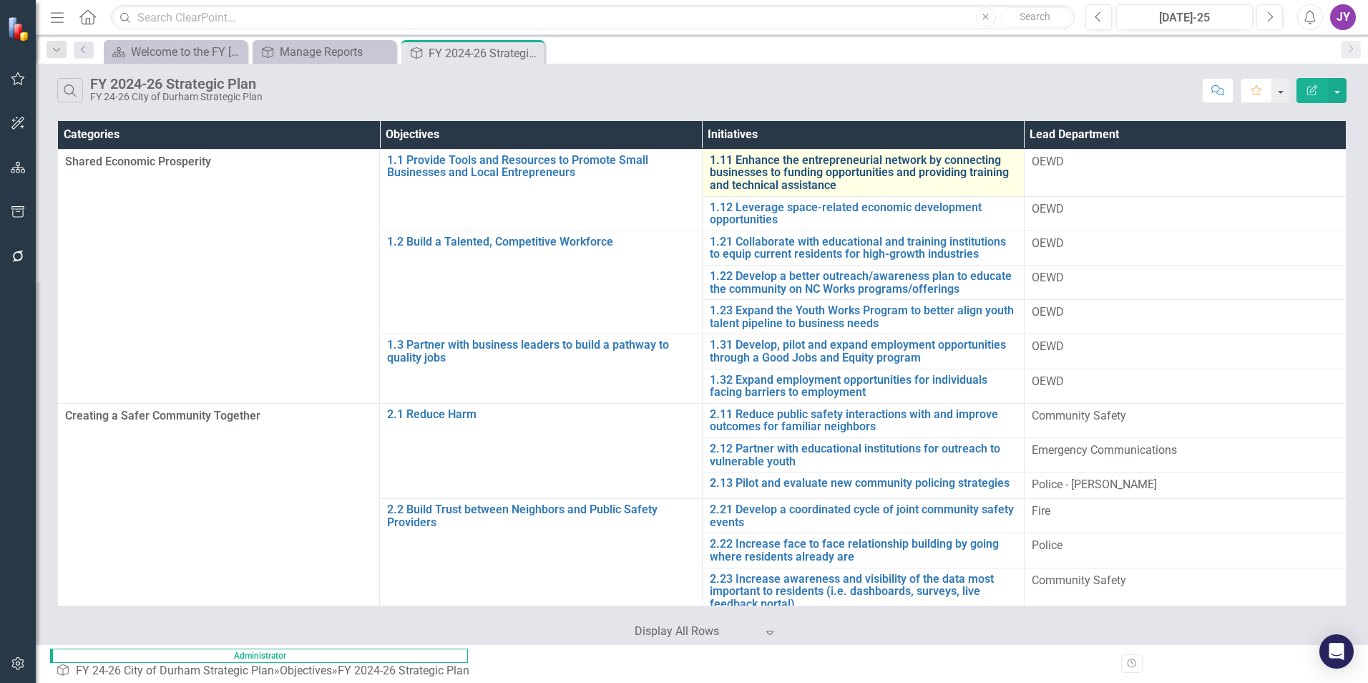 The image size is (1368, 683). Describe the element at coordinates (540, 166) in the screenshot. I see `a: 1.1 Provide Tools and Resources to Promote Small Businesses and Local Entrepreneurs` at that location.